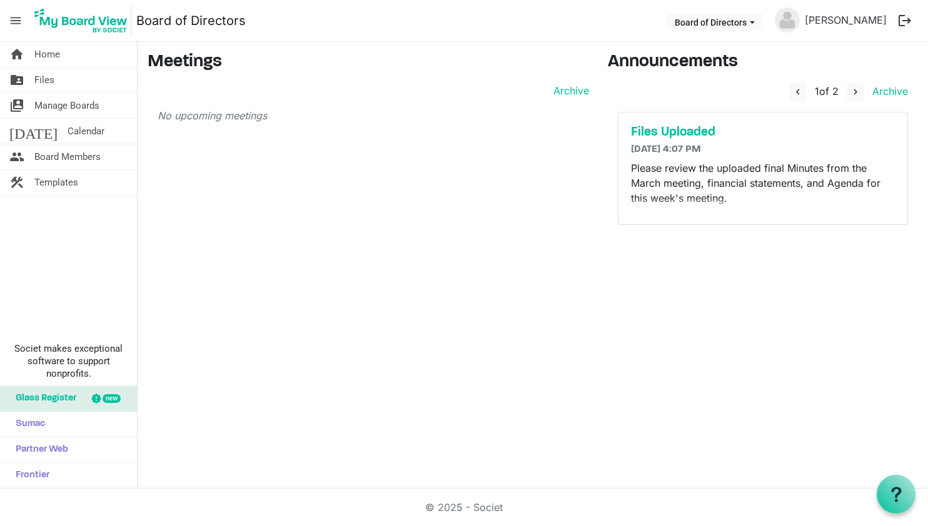  Describe the element at coordinates (56, 183) in the screenshot. I see `span: Templates` at that location.